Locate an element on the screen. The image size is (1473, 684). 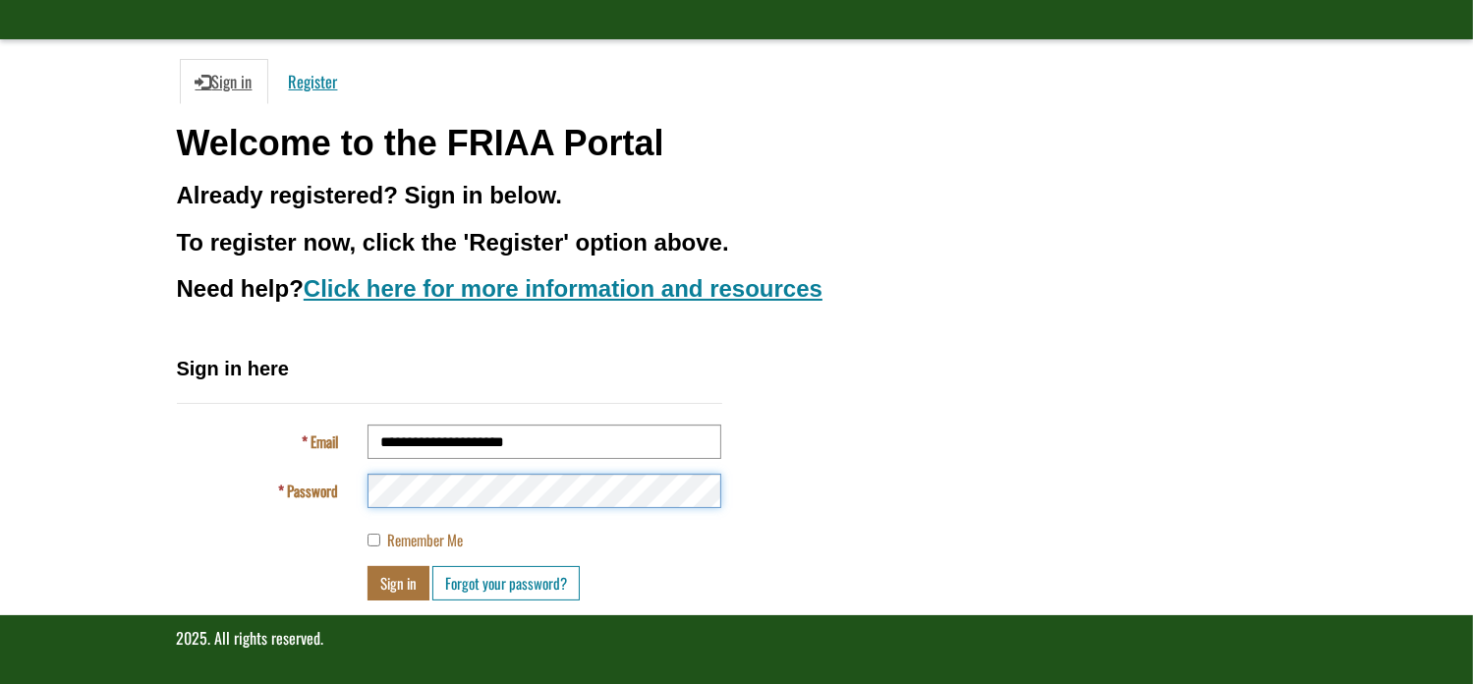
a: Register is located at coordinates (313, 82).